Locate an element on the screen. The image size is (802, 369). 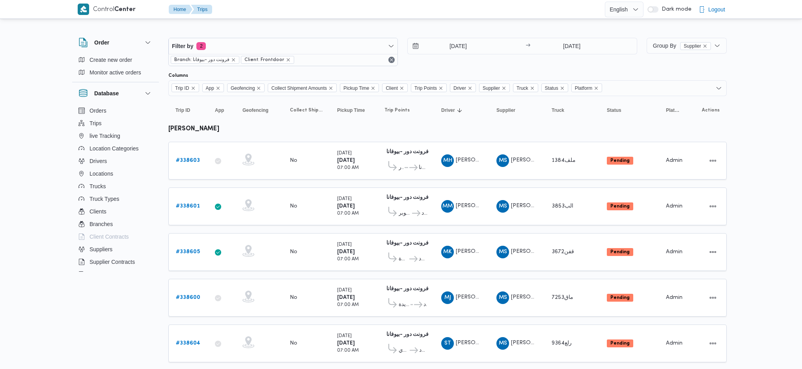
span: Trucks is located at coordinates (97, 186).